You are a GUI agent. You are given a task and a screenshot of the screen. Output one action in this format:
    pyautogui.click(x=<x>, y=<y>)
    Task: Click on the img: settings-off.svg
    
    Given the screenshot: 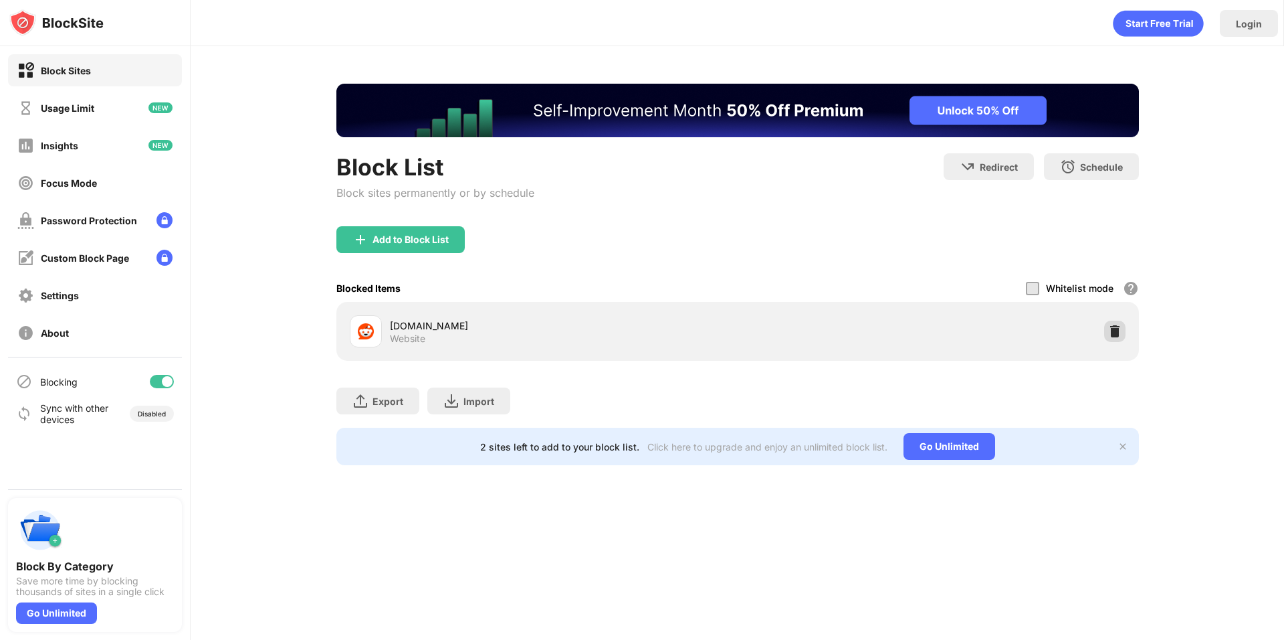 What is the action you would take?
    pyautogui.click(x=25, y=295)
    